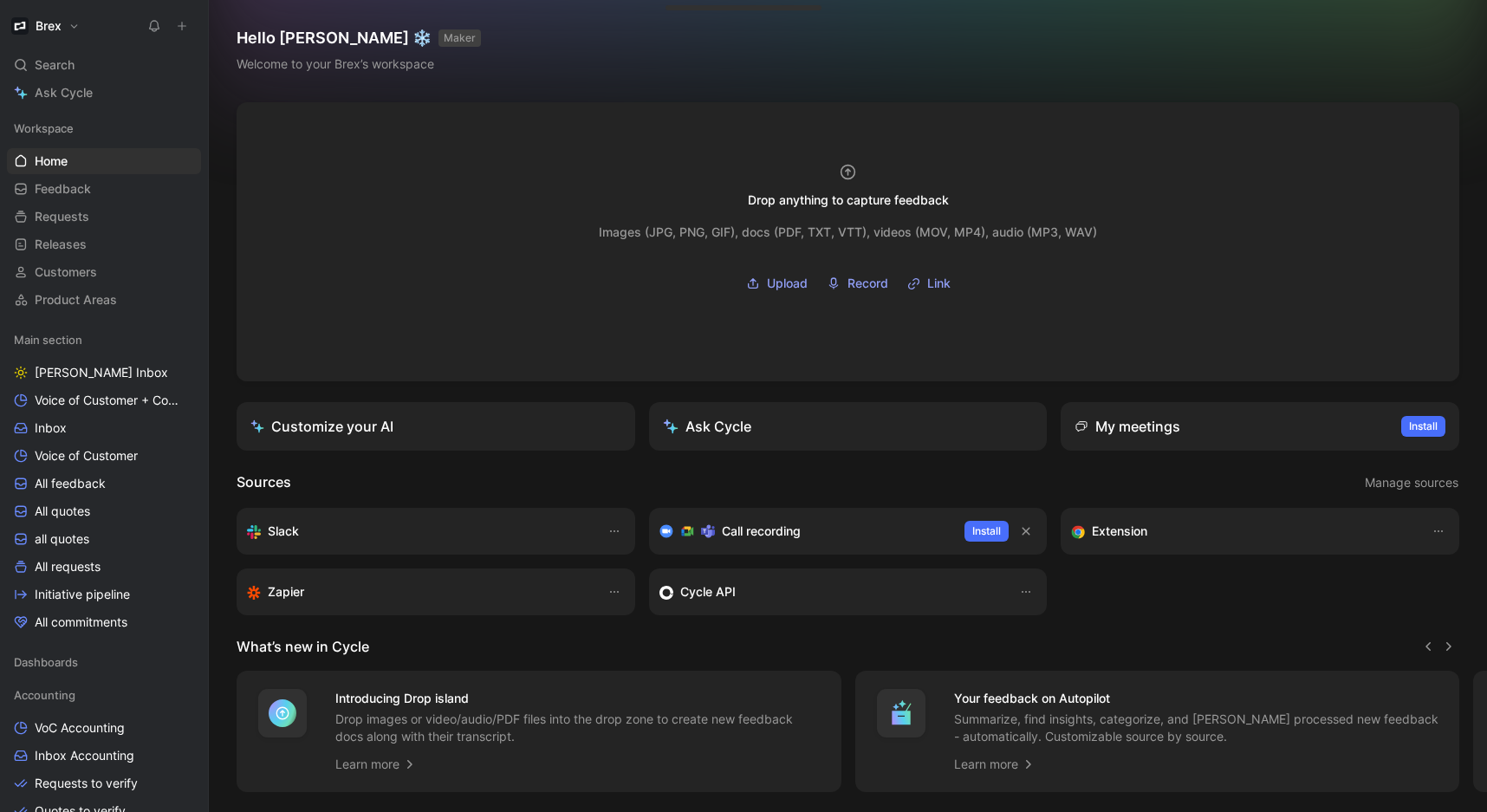 The height and width of the screenshot is (812, 1487). Describe the element at coordinates (707, 426) in the screenshot. I see `div: Ask Cycle` at that location.